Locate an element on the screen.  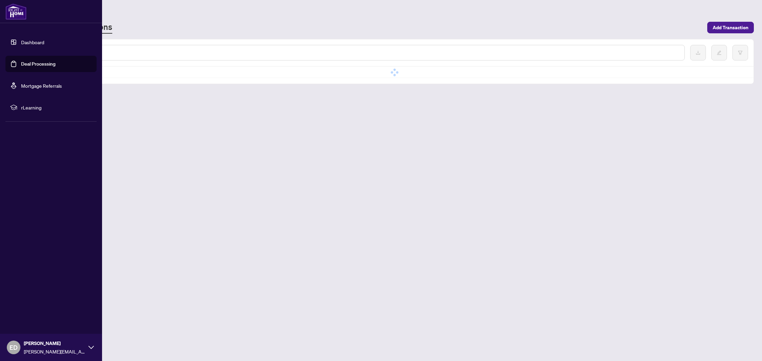
span: rLearning is located at coordinates (56, 107).